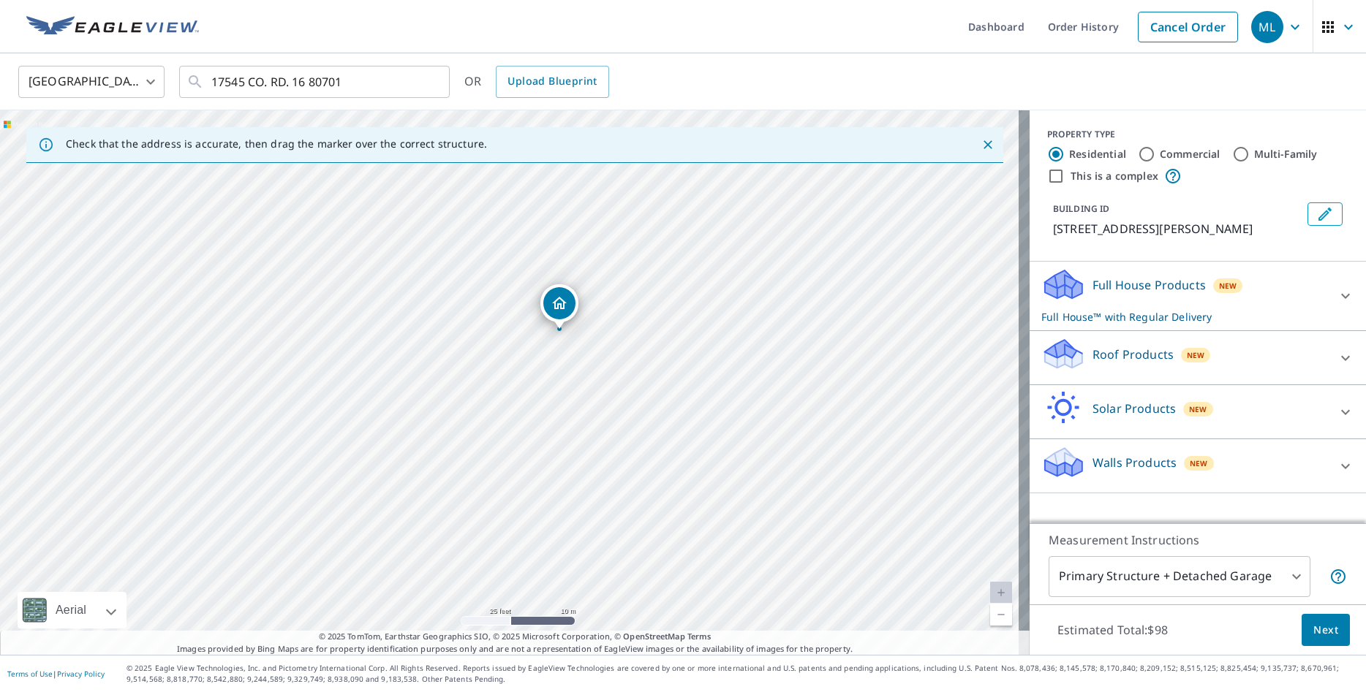 This screenshot has height=692, width=1366. Describe the element at coordinates (1187, 27) in the screenshot. I see `a: Cancel Order` at that location.